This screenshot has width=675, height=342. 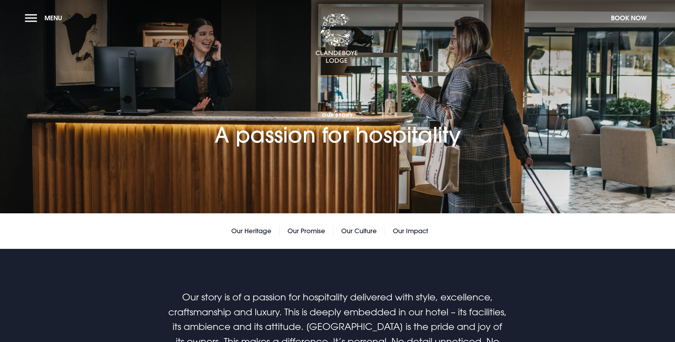 What do you see at coordinates (53, 18) in the screenshot?
I see `span: Menu` at bounding box center [53, 18].